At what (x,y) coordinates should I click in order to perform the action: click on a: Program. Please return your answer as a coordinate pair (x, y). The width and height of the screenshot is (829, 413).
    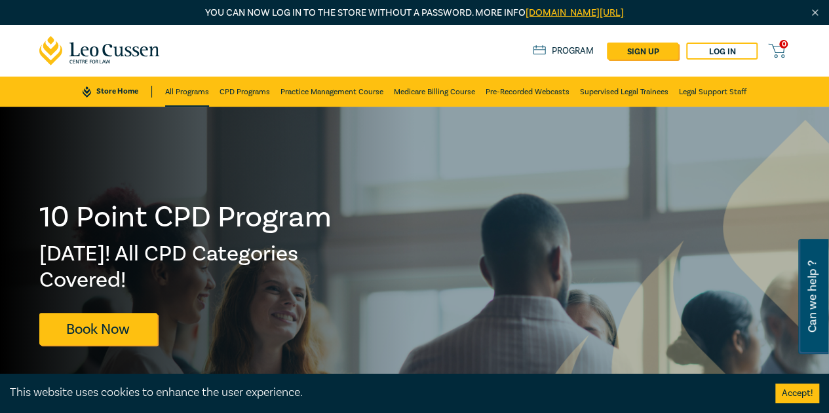
    Looking at the image, I should click on (563, 51).